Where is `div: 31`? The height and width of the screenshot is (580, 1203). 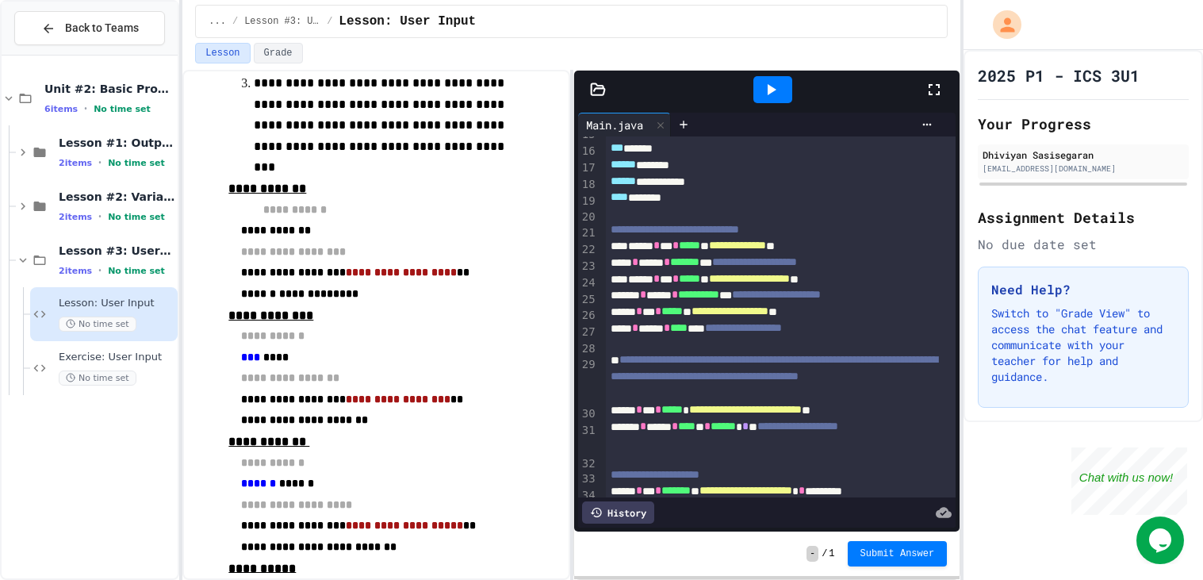
div: 31 is located at coordinates (588, 439).